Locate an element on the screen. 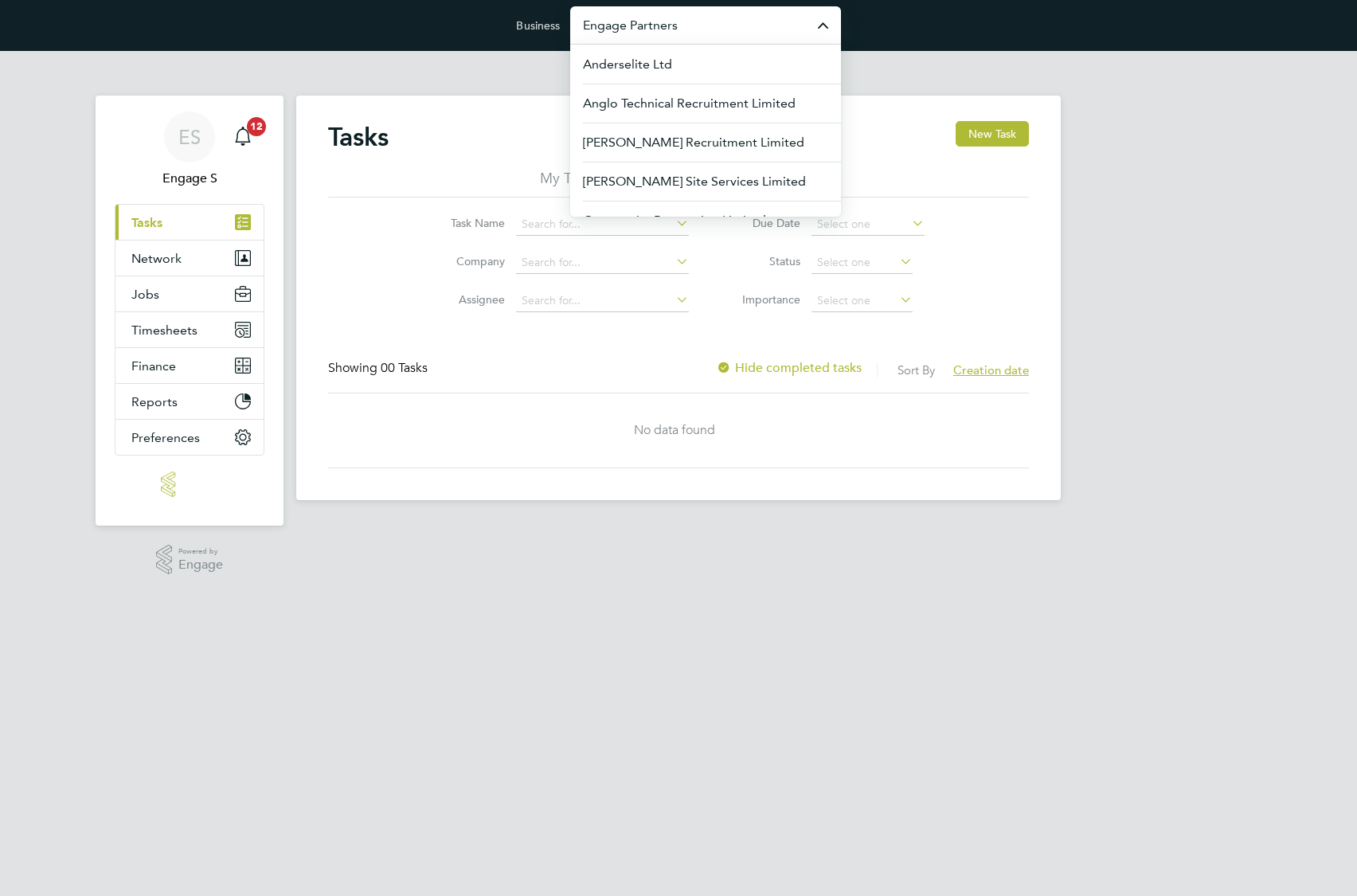 This screenshot has height=896, width=1357. span: Anglo Technical Recruitment Limited is located at coordinates (689, 103).